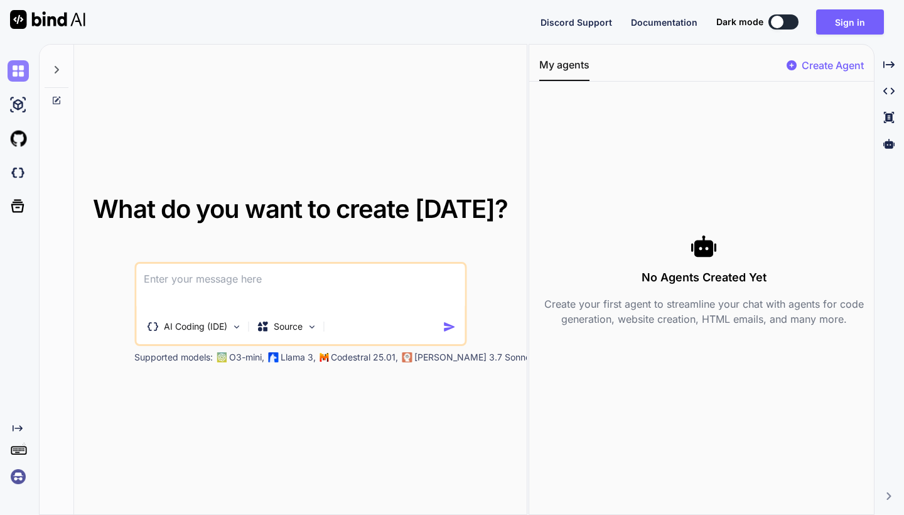 Image resolution: width=904 pixels, height=515 pixels. What do you see at coordinates (236, 326) in the screenshot?
I see `img: Pick Tools` at bounding box center [236, 326].